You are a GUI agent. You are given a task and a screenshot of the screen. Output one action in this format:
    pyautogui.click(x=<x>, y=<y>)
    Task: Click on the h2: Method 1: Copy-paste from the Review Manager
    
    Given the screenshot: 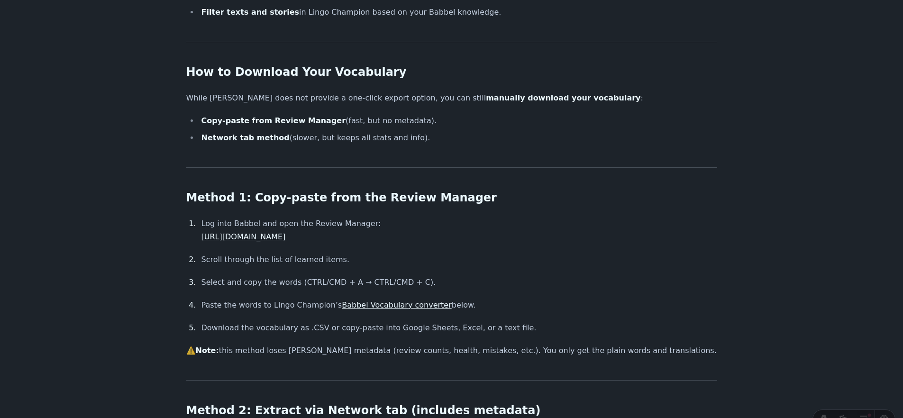 What is the action you would take?
    pyautogui.click(x=452, y=198)
    